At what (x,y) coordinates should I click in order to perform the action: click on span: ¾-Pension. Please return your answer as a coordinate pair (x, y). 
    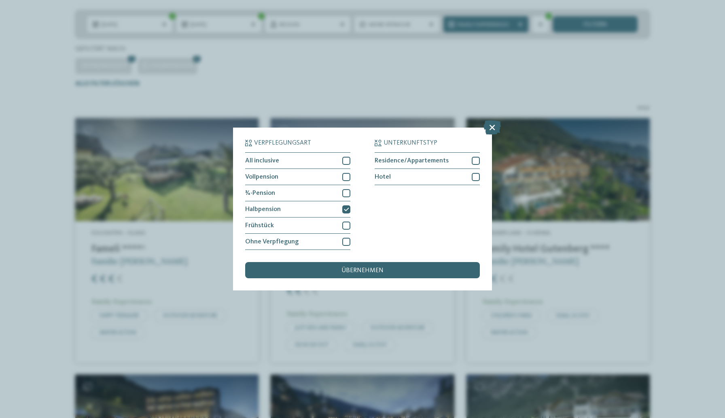
    Looking at the image, I should click on (260, 193).